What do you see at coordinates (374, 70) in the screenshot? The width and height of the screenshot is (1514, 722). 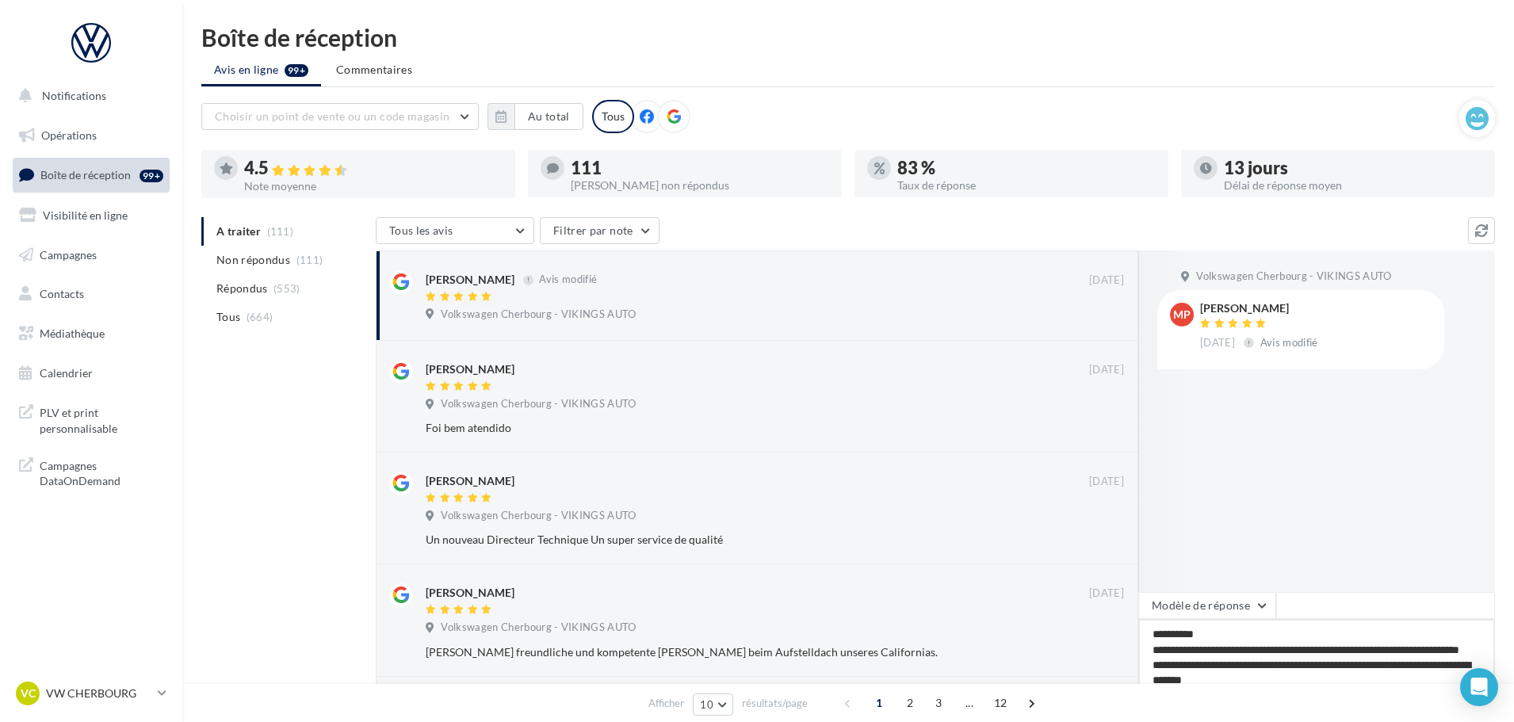 I see `span: Commentaires` at bounding box center [374, 70].